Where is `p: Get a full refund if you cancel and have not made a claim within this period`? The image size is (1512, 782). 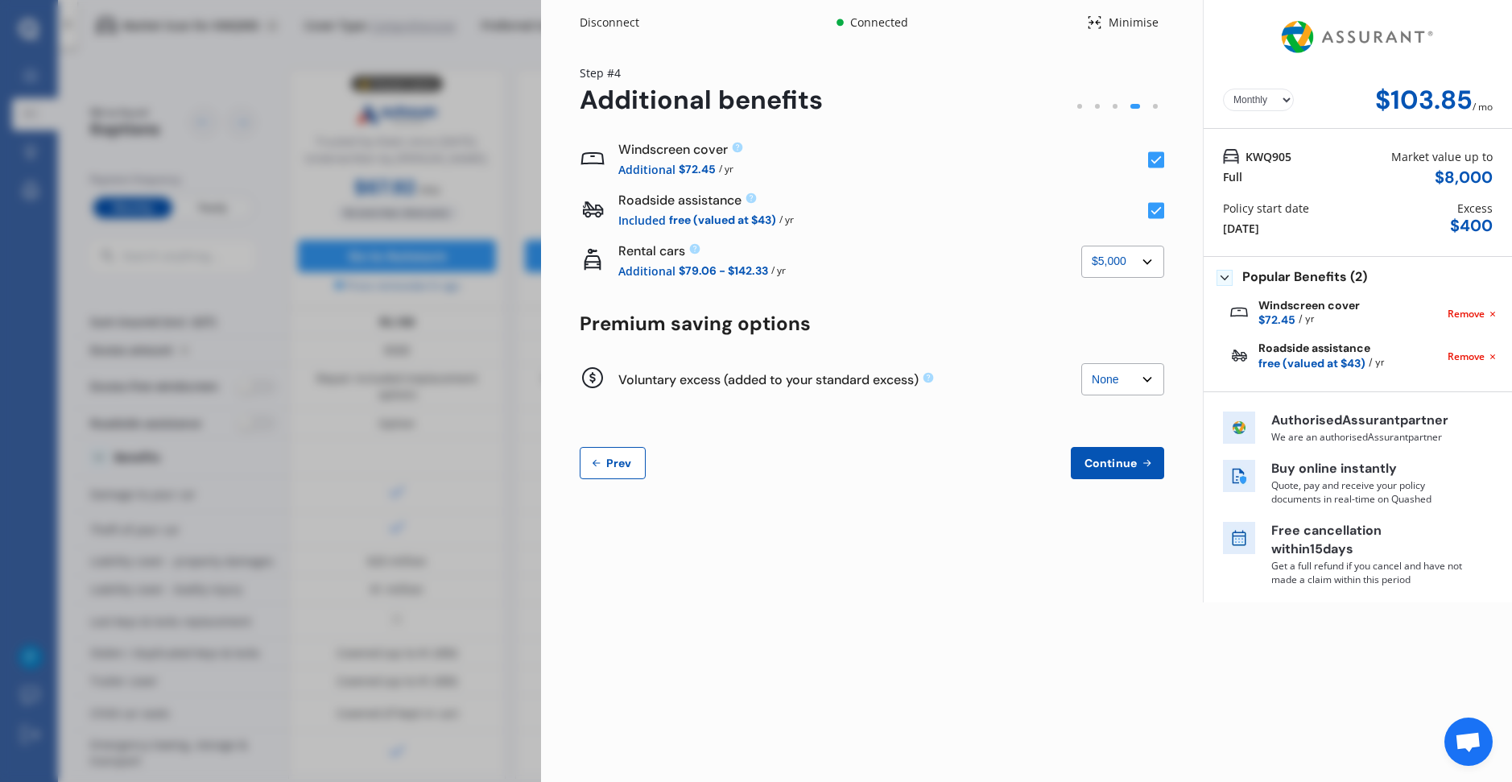
p: Get a full refund if you cancel and have not made a claim within this period is located at coordinates (1368, 572).